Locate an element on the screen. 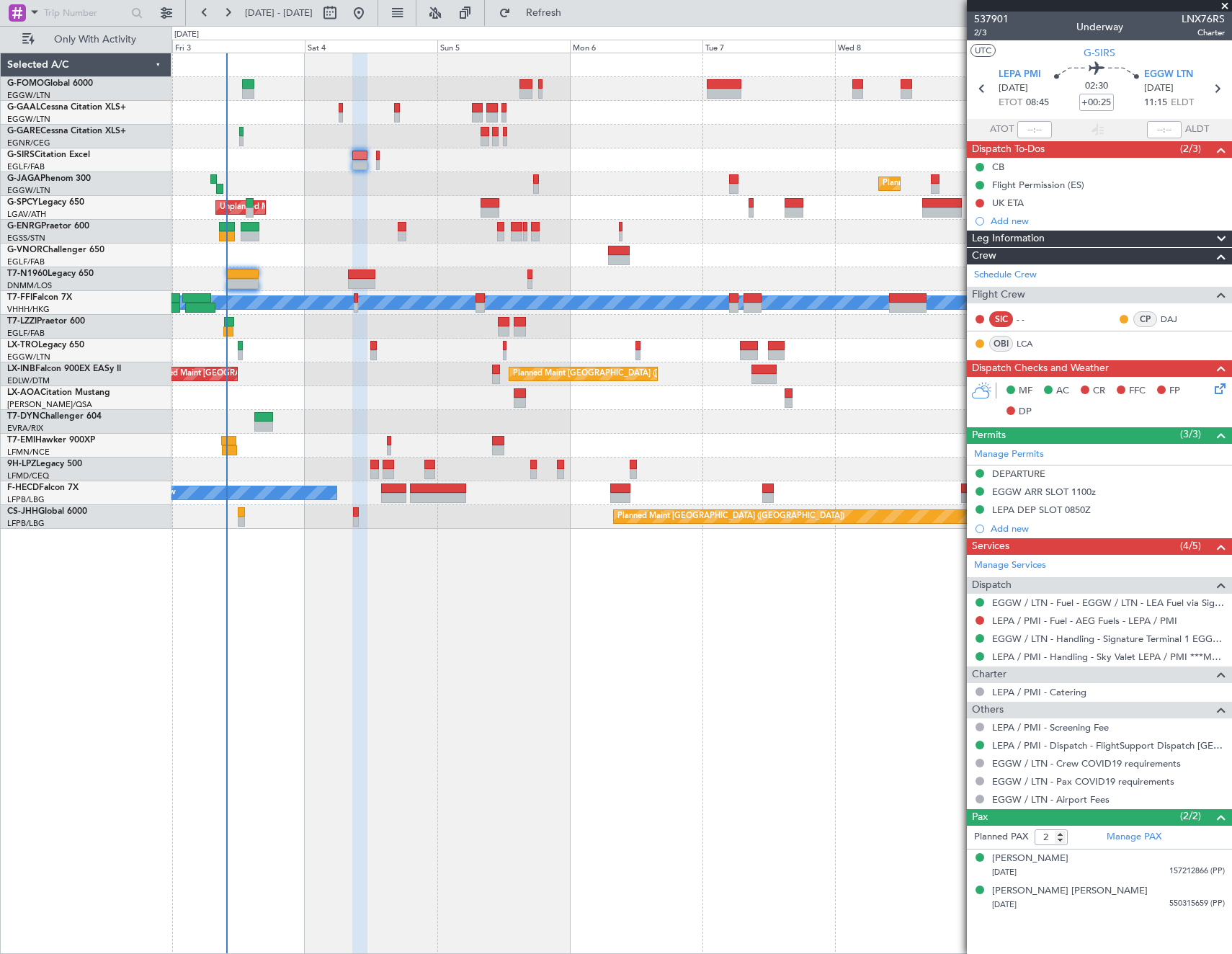  span: (4/5) is located at coordinates (1190, 545).